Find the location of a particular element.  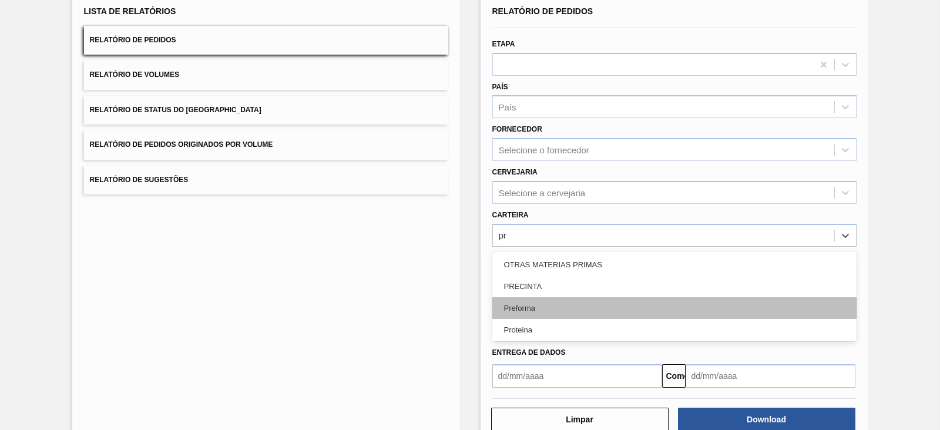

font: Relatório de Volumes is located at coordinates (135, 75).